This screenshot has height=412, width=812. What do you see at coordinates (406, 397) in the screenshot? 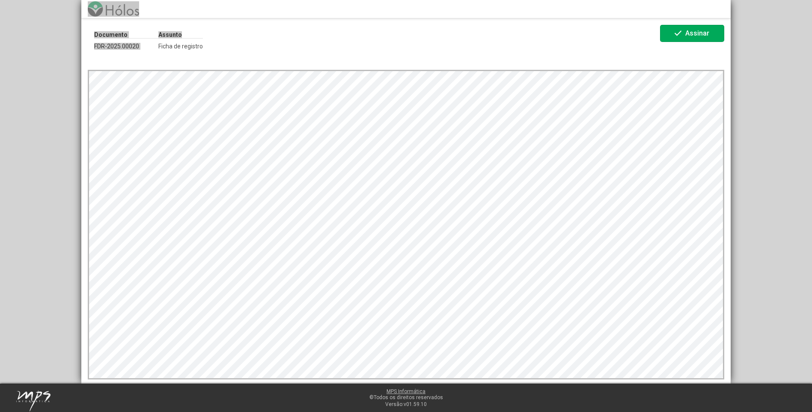
I see `span: ©Todos os direitos reservados` at bounding box center [406, 397].